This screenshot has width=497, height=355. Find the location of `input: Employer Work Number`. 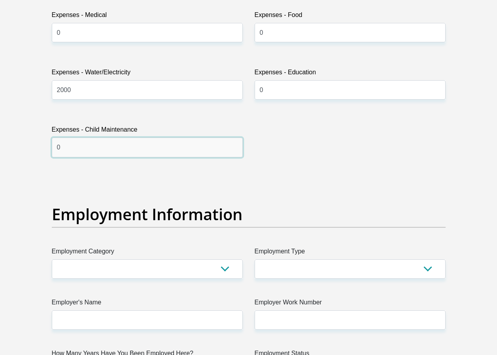

input: Employer Work Number is located at coordinates (350, 320).